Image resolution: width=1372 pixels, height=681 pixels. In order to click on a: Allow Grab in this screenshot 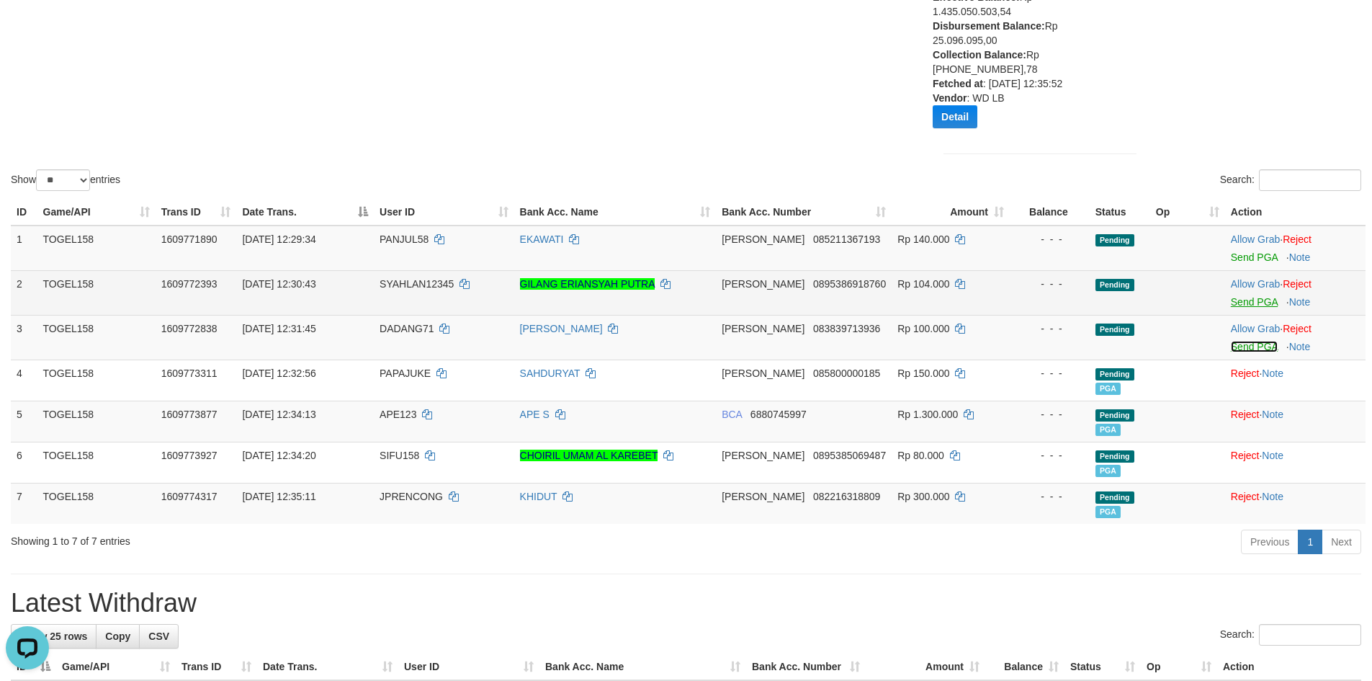, I will do `click(1255, 328)`.